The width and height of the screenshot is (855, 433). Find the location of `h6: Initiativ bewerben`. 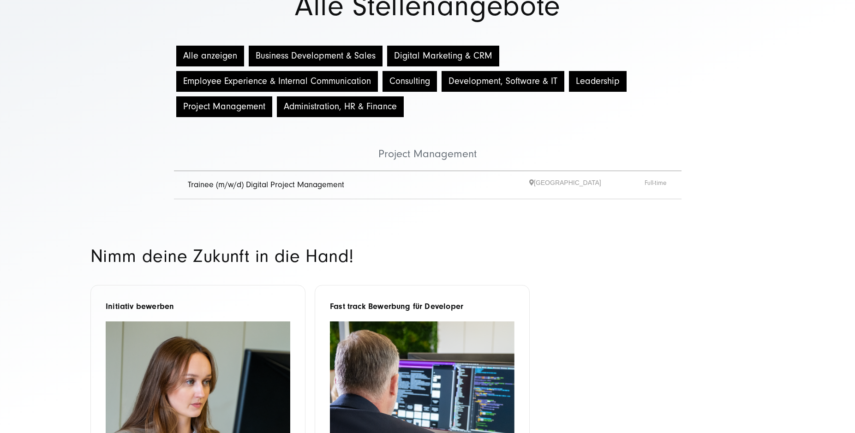

h6: Initiativ bewerben is located at coordinates (198, 307).